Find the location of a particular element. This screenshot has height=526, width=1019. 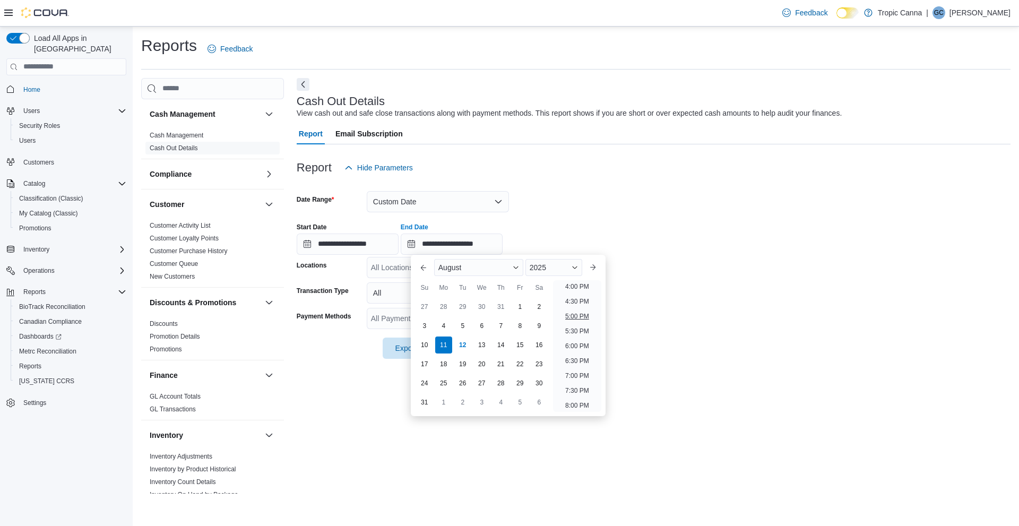

a: Promotion Details is located at coordinates (175, 337).